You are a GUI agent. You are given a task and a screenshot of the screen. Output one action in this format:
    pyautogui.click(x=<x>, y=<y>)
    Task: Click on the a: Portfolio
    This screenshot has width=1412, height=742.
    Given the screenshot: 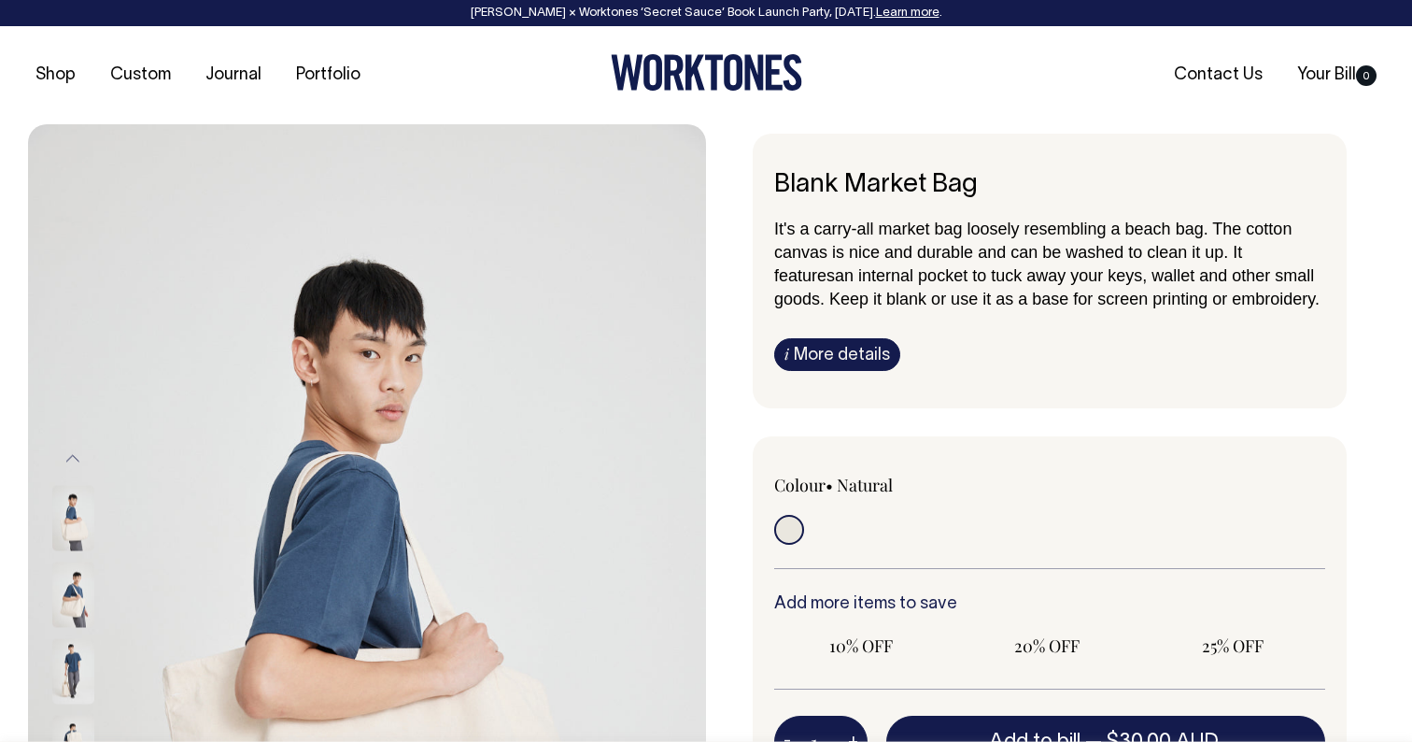 What is the action you would take?
    pyautogui.click(x=328, y=75)
    